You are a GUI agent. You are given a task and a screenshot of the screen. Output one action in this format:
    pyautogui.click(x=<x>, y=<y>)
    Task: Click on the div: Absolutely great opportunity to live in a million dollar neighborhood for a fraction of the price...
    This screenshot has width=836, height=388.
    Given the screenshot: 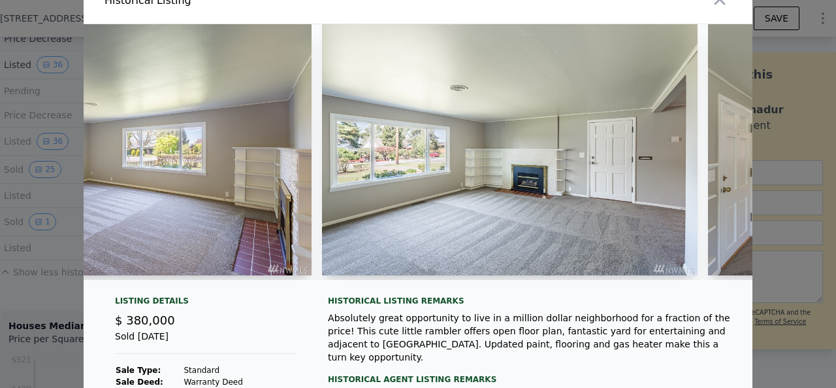 What is the action you would take?
    pyautogui.click(x=530, y=337)
    